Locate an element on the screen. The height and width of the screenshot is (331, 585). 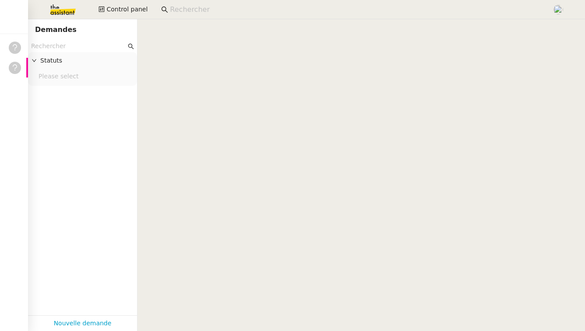
a: Nouvelle demande is located at coordinates (83, 323).